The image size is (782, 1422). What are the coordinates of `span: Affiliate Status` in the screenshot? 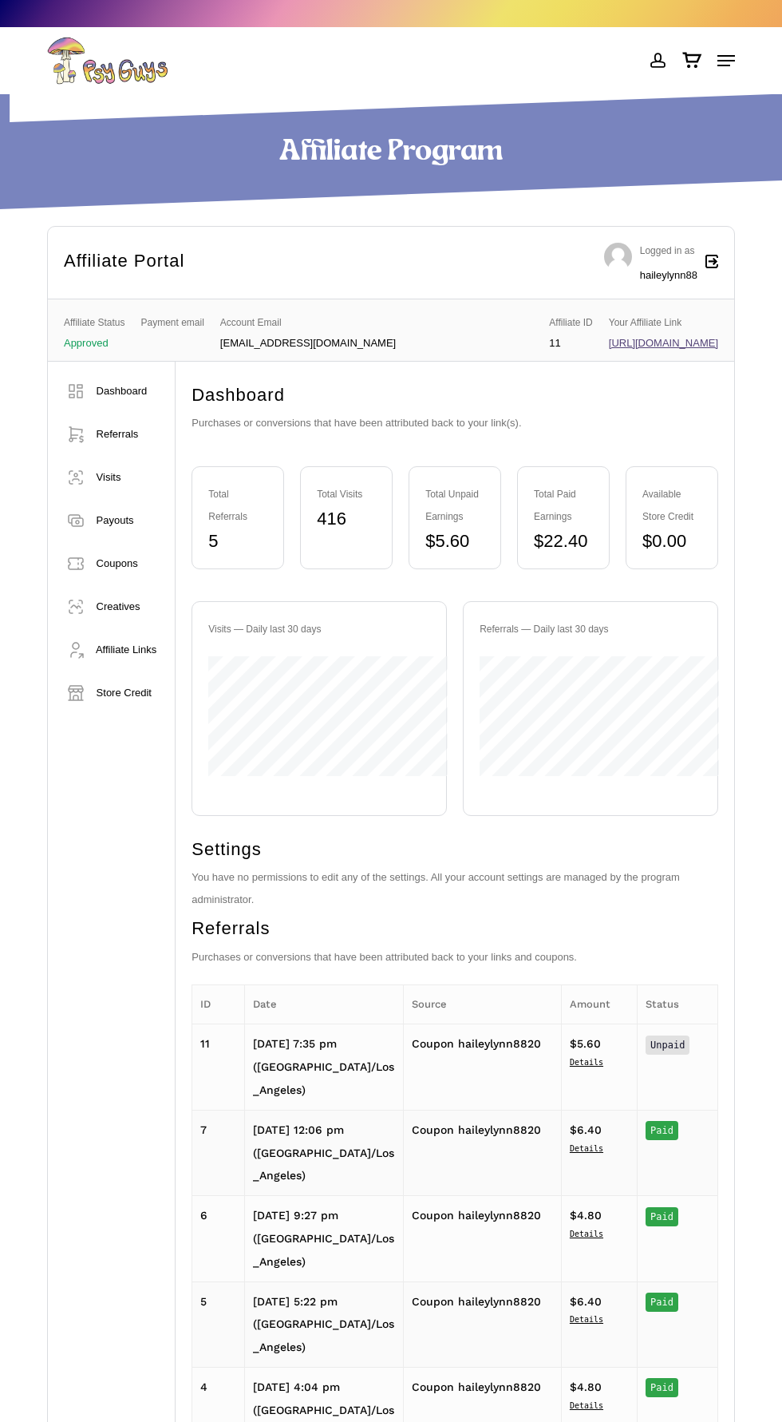 It's located at (94, 323).